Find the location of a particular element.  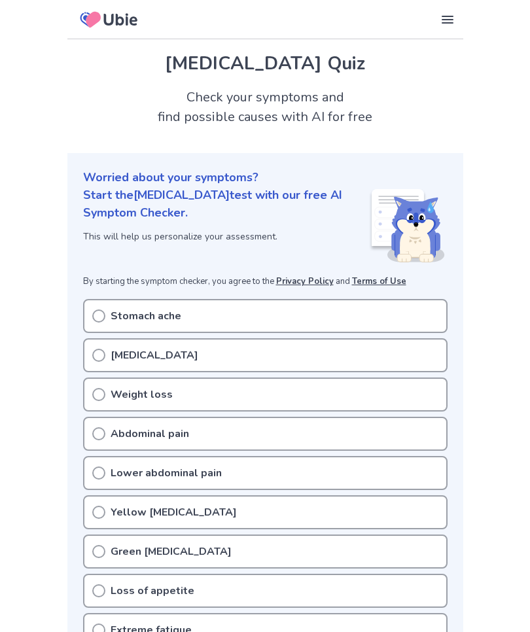

p: Weight loss is located at coordinates (141, 395).